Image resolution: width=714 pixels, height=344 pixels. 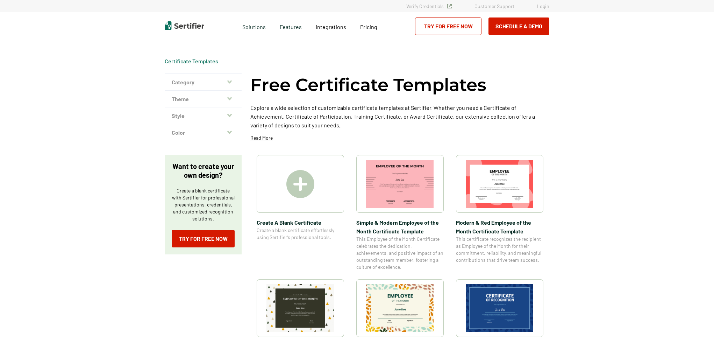 I want to click on span: Modern & Red Employee of the Month Certificate Template, so click(x=499, y=226).